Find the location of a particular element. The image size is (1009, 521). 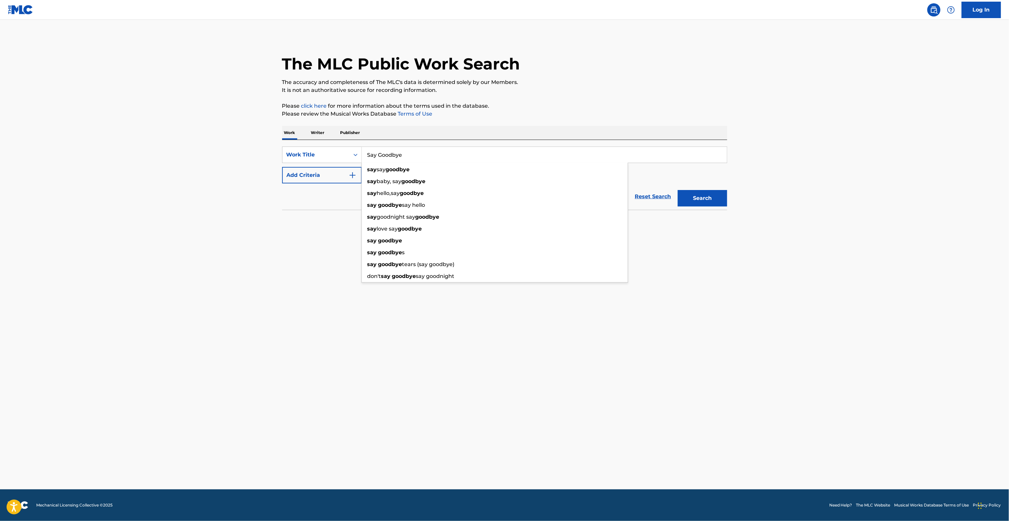

p: Work is located at coordinates (290, 133).